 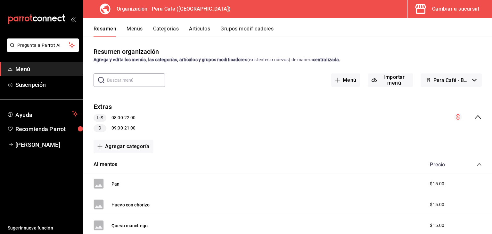 What do you see at coordinates (43, 45) in the screenshot?
I see `span: Pregunta a Parrot AI` at bounding box center [43, 45].